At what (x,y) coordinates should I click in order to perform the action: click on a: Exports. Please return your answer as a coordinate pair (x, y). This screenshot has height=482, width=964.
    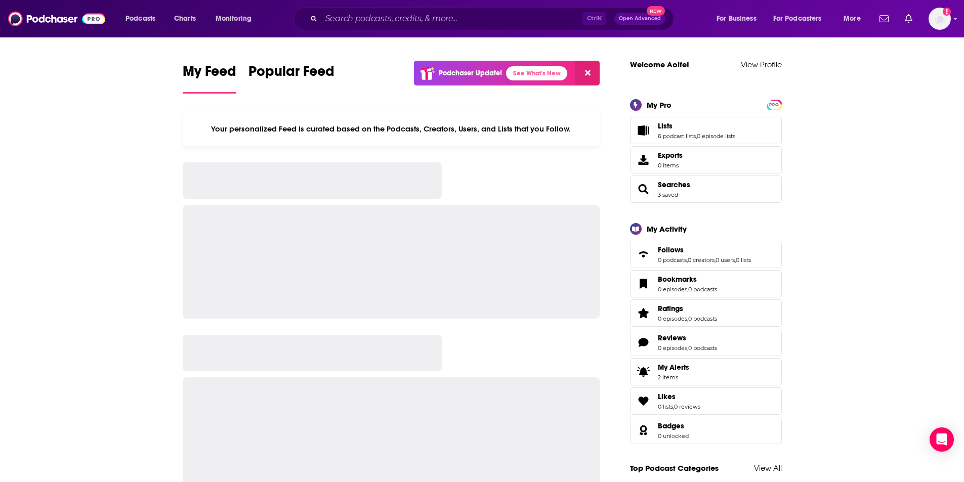
    Looking at the image, I should click on (706, 160).